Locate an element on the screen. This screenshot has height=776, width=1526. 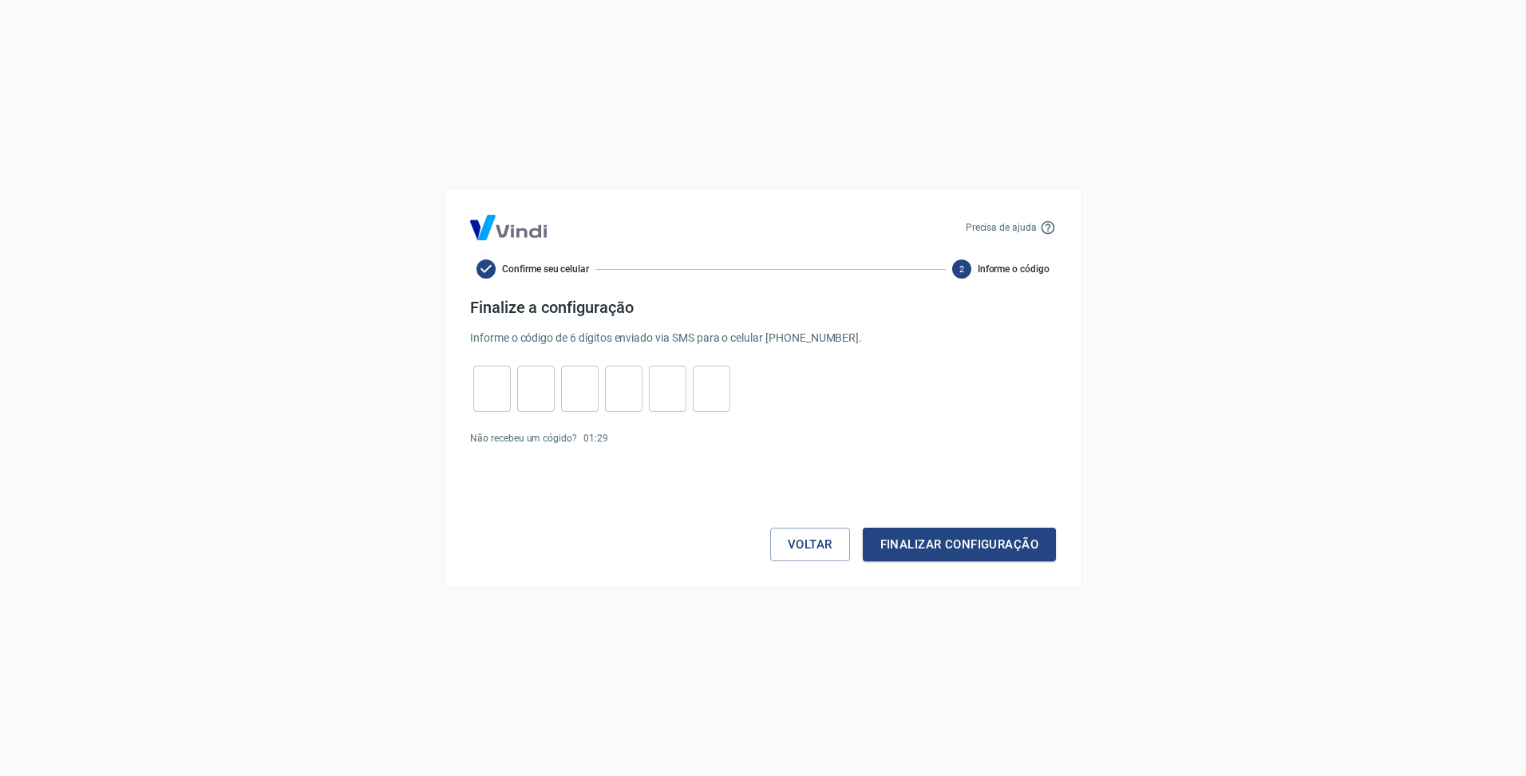
h4: Finalize a configuração is located at coordinates (763, 307).